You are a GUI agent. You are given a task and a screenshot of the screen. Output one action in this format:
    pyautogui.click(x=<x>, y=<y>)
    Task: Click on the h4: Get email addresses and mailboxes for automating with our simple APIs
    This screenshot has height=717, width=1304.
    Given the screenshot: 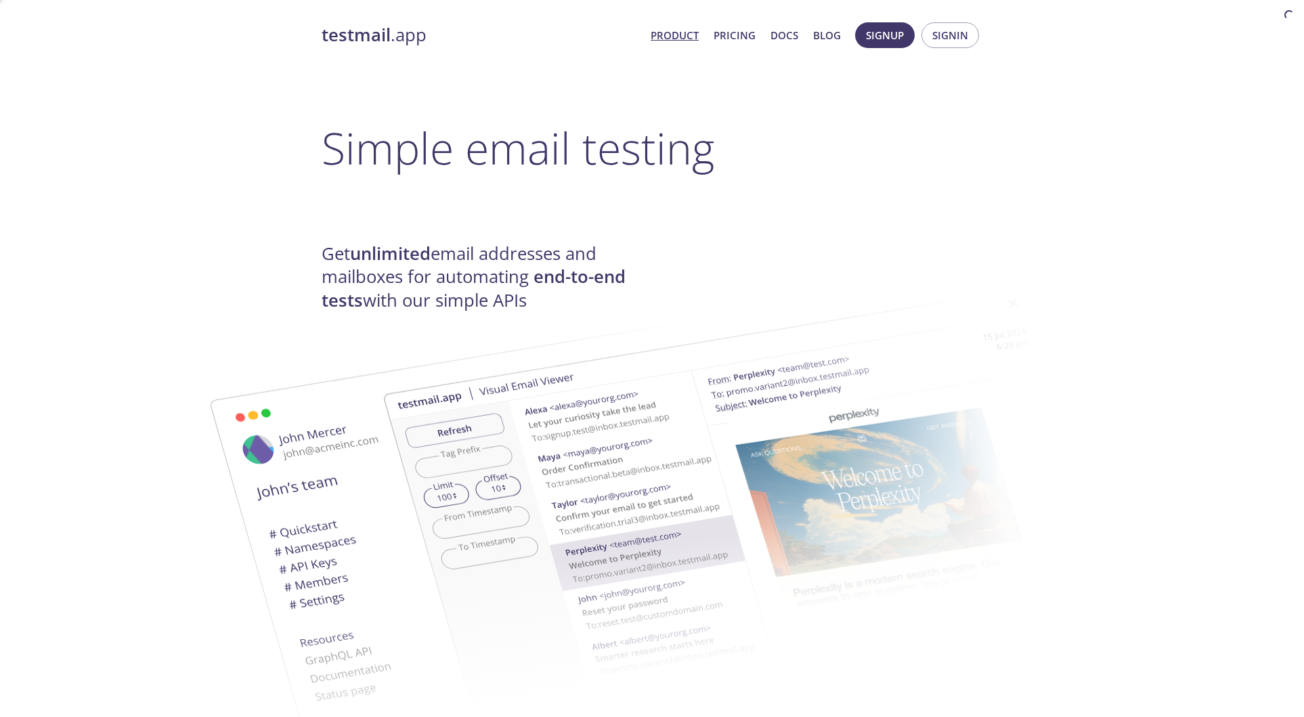 What is the action you would take?
    pyautogui.click(x=487, y=277)
    